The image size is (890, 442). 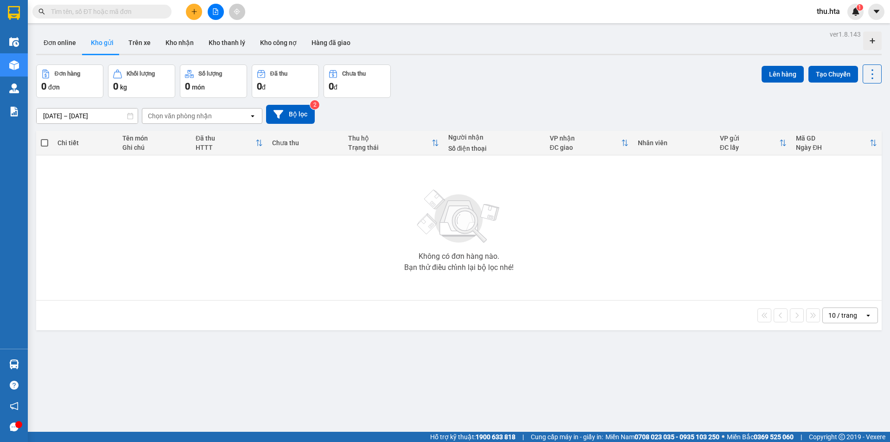 What do you see at coordinates (782, 74) in the screenshot?
I see `button: Lên hàng` at bounding box center [782, 74].